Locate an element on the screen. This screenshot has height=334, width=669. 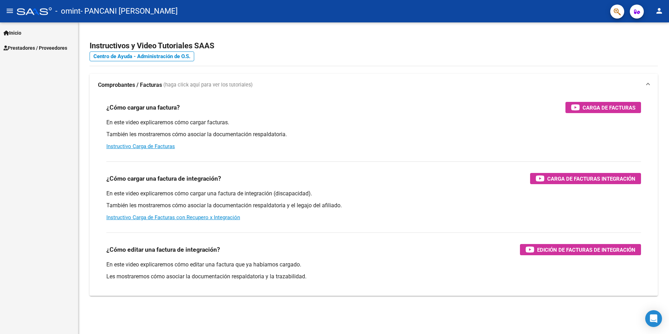
p: También les mostraremos cómo asociar la documentación respaldatoria y el legajo del afiliado. is located at coordinates (374, 205).